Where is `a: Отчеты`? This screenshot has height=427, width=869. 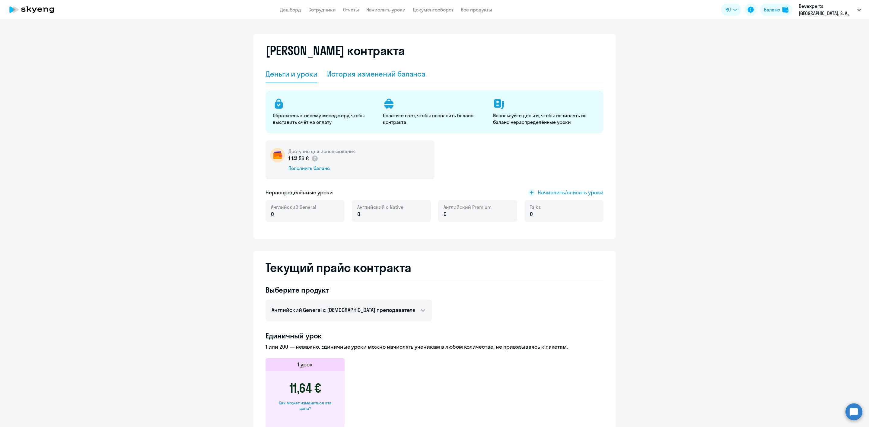
a: Отчеты is located at coordinates (351, 10).